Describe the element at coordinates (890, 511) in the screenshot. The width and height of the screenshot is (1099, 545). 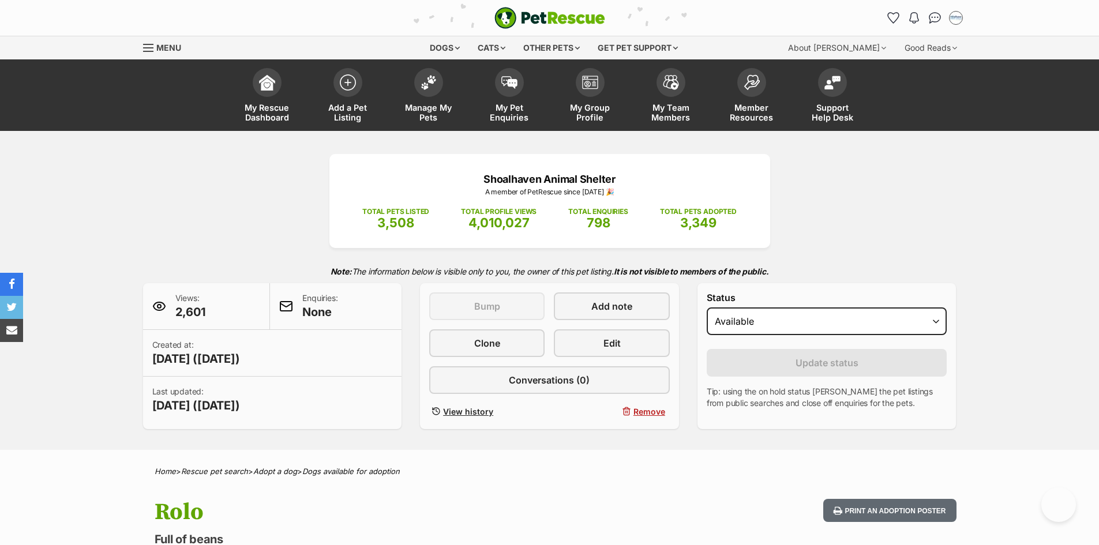
I see `button: Print an adoption poster` at that location.